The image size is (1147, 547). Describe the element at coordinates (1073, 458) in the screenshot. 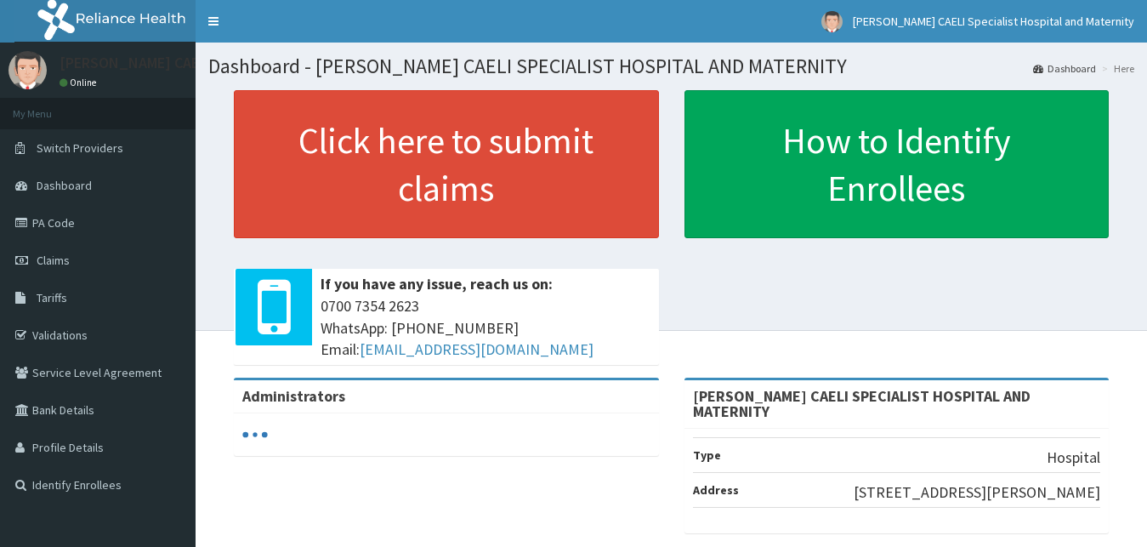

I see `p: Hospital` at that location.